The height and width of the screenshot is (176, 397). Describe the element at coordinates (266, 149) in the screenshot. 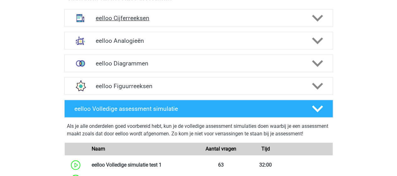

I see `div: Tijd` at that location.